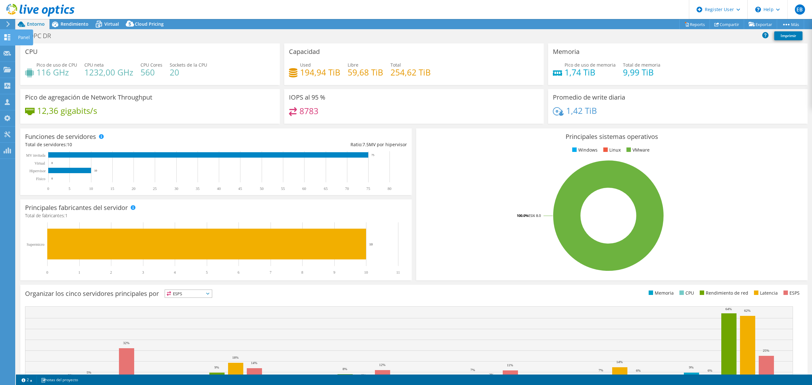  I want to click on h3: Principales sistemas operativos, so click(612, 137).